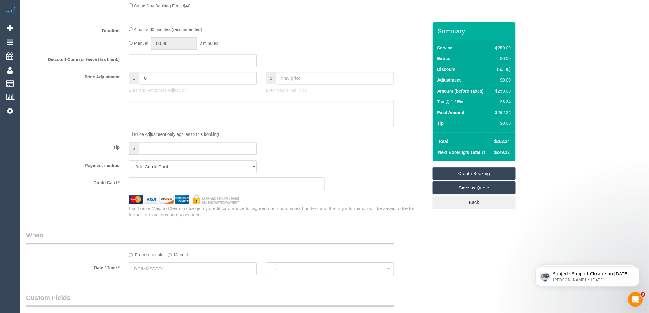 The image size is (649, 313). What do you see at coordinates (330, 91) in the screenshot?
I see `p: Enter your Final Price` at bounding box center [330, 91].